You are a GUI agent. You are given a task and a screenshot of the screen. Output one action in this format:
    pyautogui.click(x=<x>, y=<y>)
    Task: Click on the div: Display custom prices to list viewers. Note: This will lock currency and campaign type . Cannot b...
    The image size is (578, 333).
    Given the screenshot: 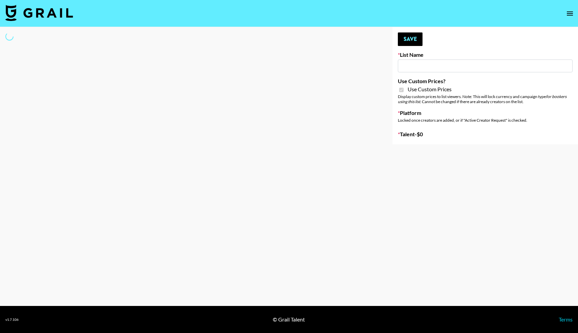 What is the action you would take?
    pyautogui.click(x=485, y=99)
    